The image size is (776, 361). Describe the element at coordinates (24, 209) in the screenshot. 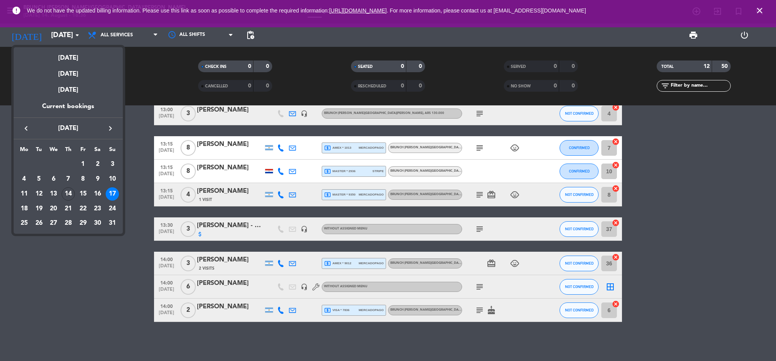

I see `td: August 18, 2025` at that location.